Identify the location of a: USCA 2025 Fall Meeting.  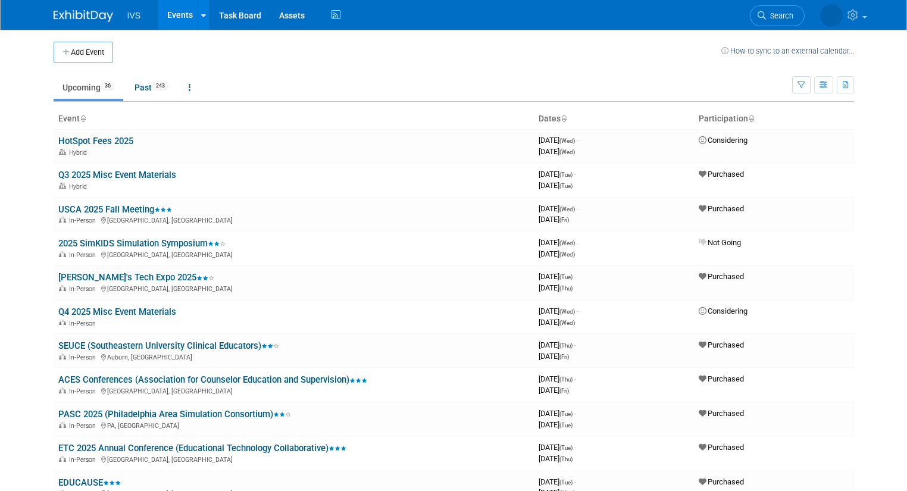
(115, 209).